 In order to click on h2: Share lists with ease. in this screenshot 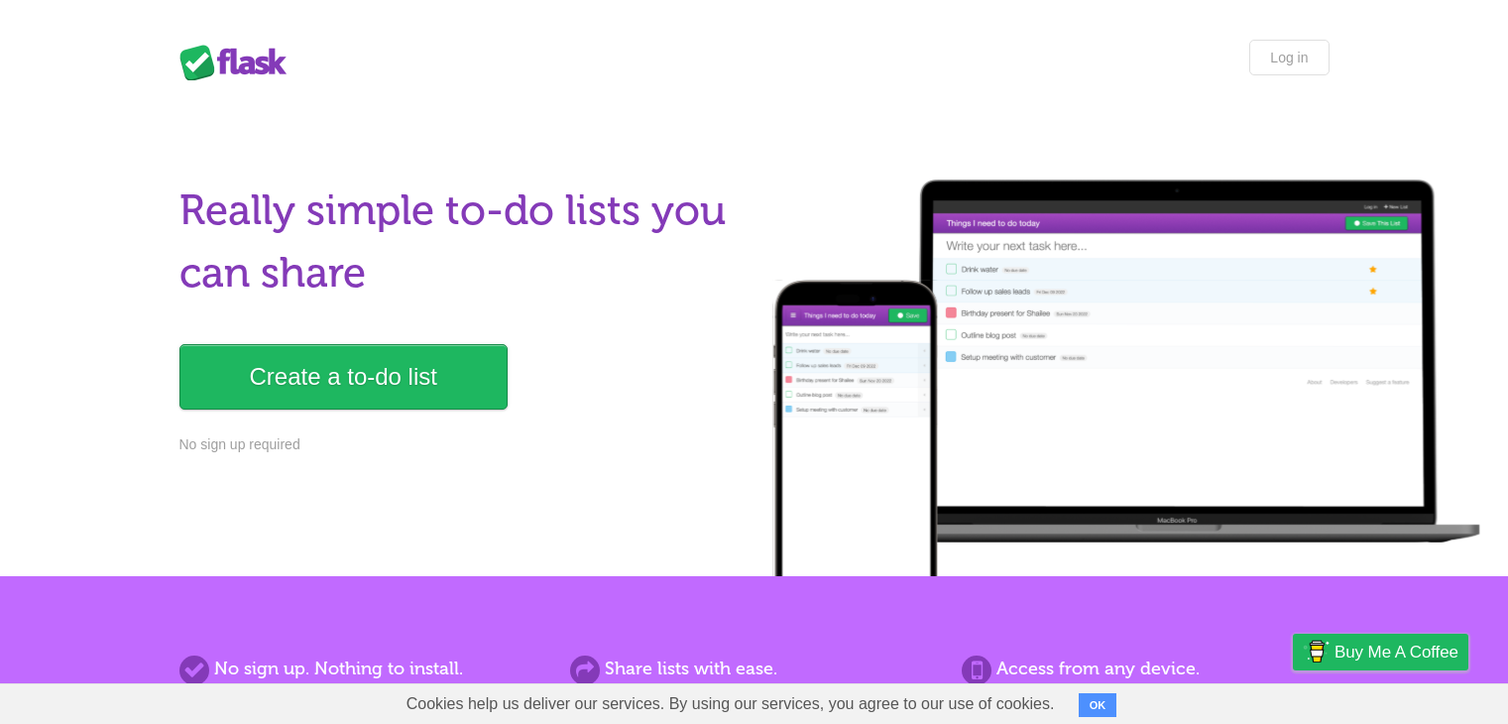, I will do `click(754, 668)`.